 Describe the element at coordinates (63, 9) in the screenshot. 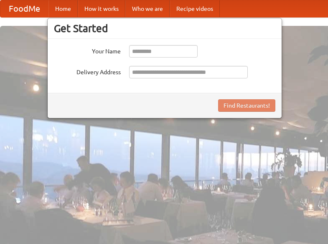

I see `a: Home` at that location.